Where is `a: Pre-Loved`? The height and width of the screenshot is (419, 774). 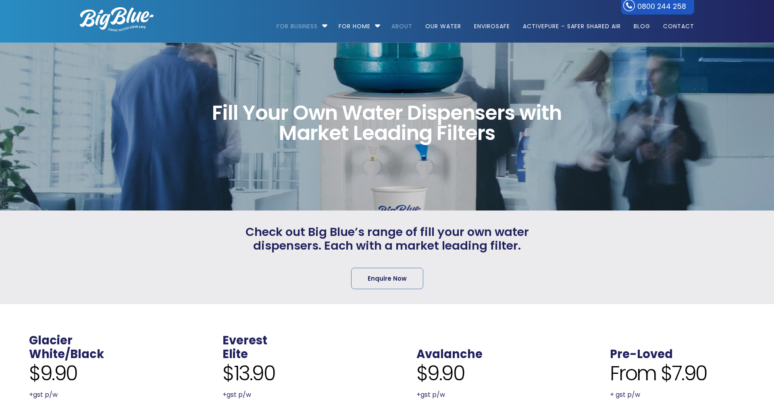
a: Pre-Loved is located at coordinates (642, 354).